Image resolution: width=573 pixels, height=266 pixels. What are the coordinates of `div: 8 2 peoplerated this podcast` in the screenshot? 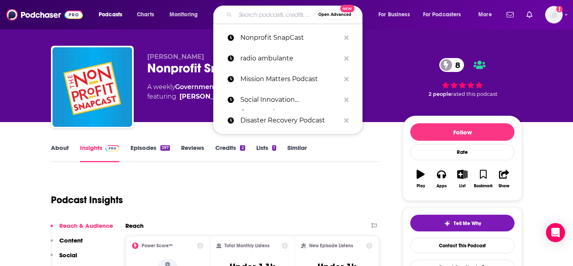 It's located at (462, 78).